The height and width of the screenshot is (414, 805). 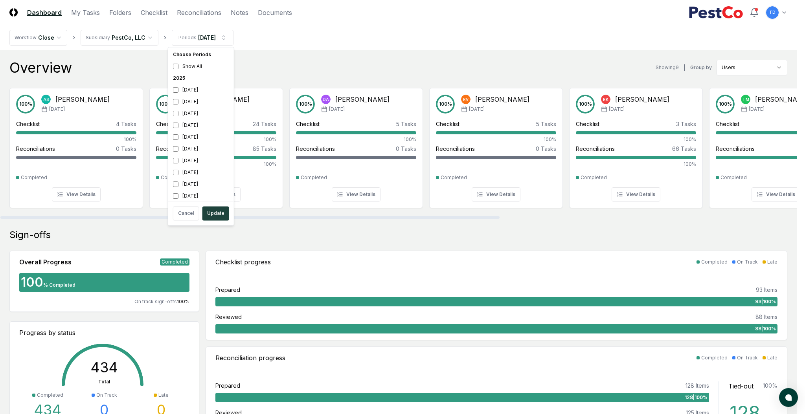 I want to click on button: Cancel, so click(x=186, y=213).